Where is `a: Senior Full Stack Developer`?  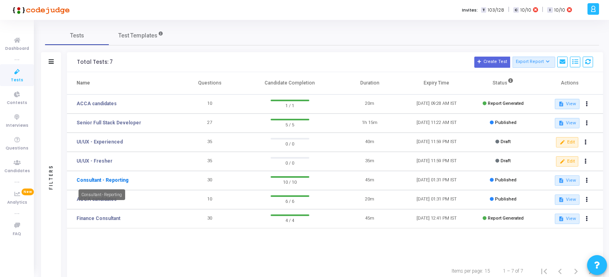
a: Senior Full Stack Developer is located at coordinates (109, 123).